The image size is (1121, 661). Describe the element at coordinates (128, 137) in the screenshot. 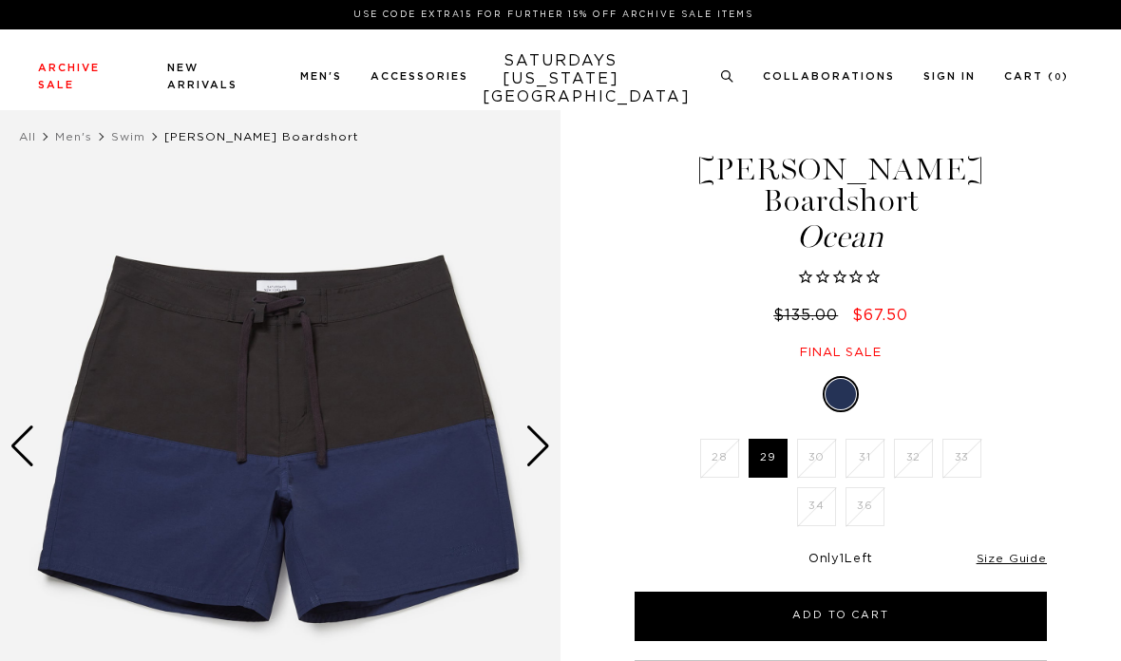

I see `a: Swim` at that location.